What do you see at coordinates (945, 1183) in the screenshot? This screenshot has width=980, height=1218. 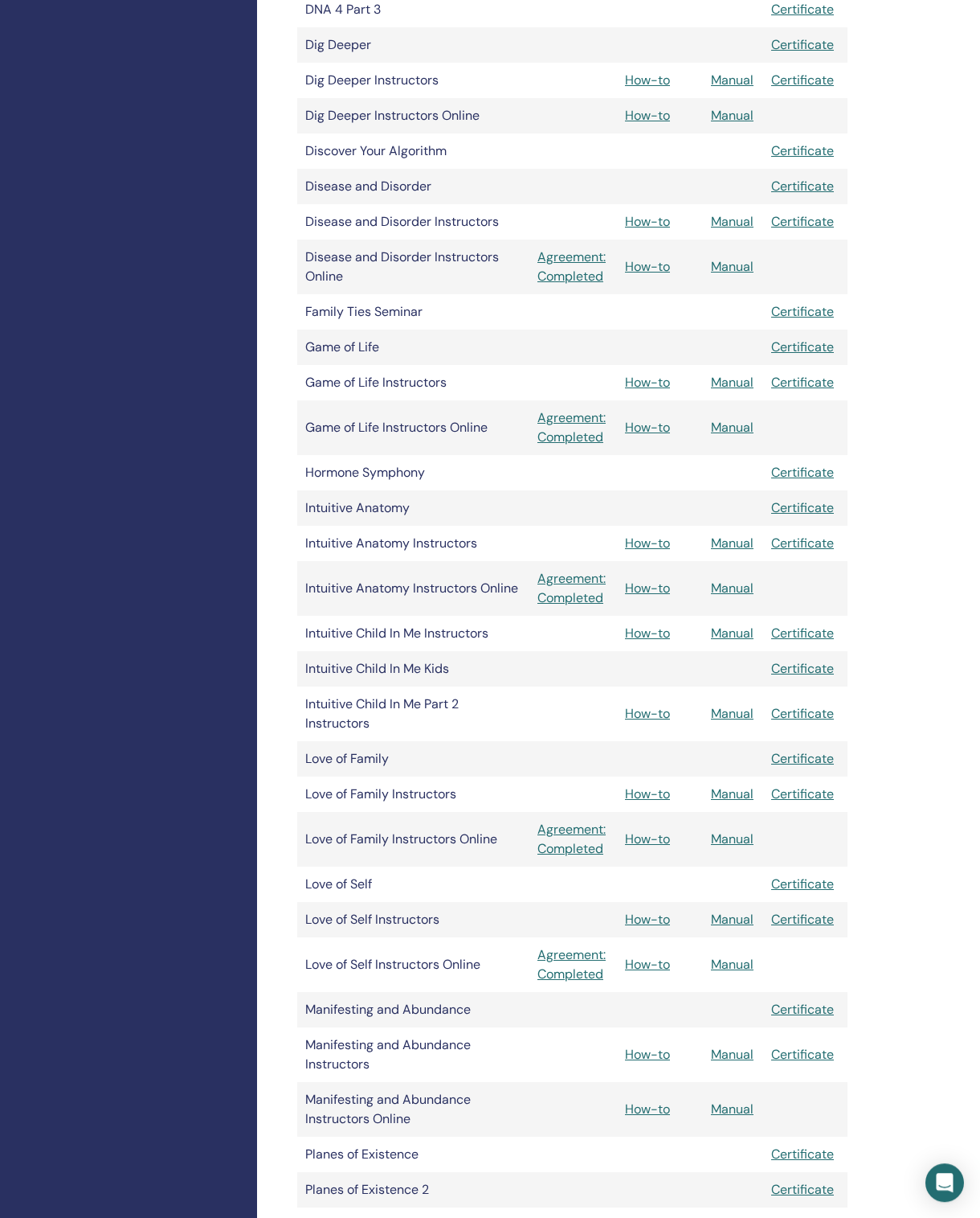 I see `div: Open Intercom Messenger` at bounding box center [945, 1183].